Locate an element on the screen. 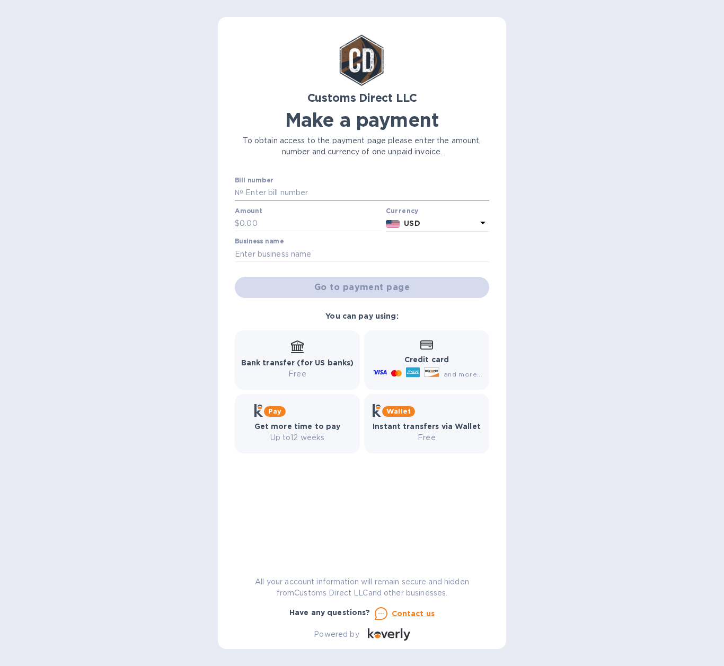  b: Customs Direct LLC is located at coordinates (362, 98).